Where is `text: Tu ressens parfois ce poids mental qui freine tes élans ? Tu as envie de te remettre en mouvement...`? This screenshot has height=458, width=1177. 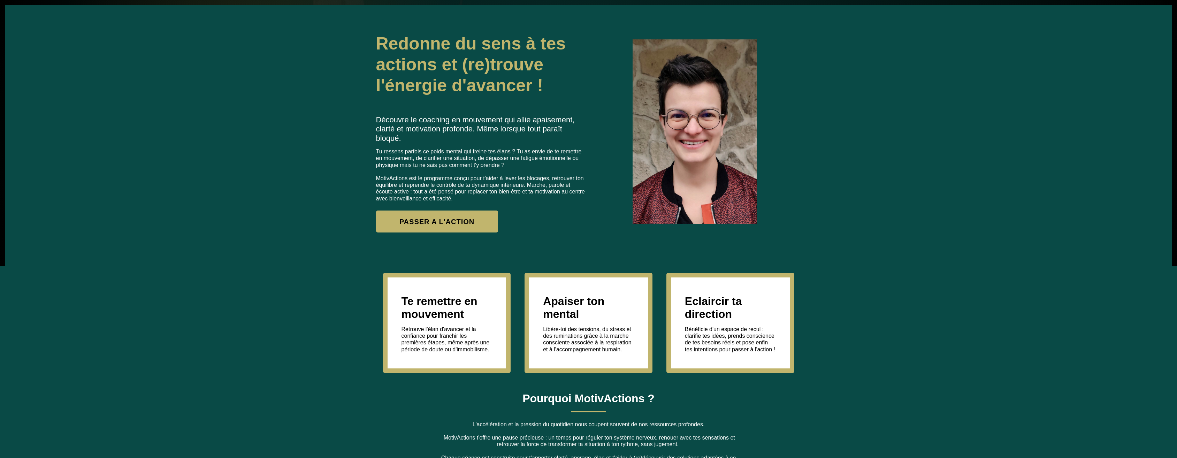
text: Tu ressens parfois ce poids mental qui freine tes élans ? Tu as envie de te remettre en mouvement... is located at coordinates (482, 175).